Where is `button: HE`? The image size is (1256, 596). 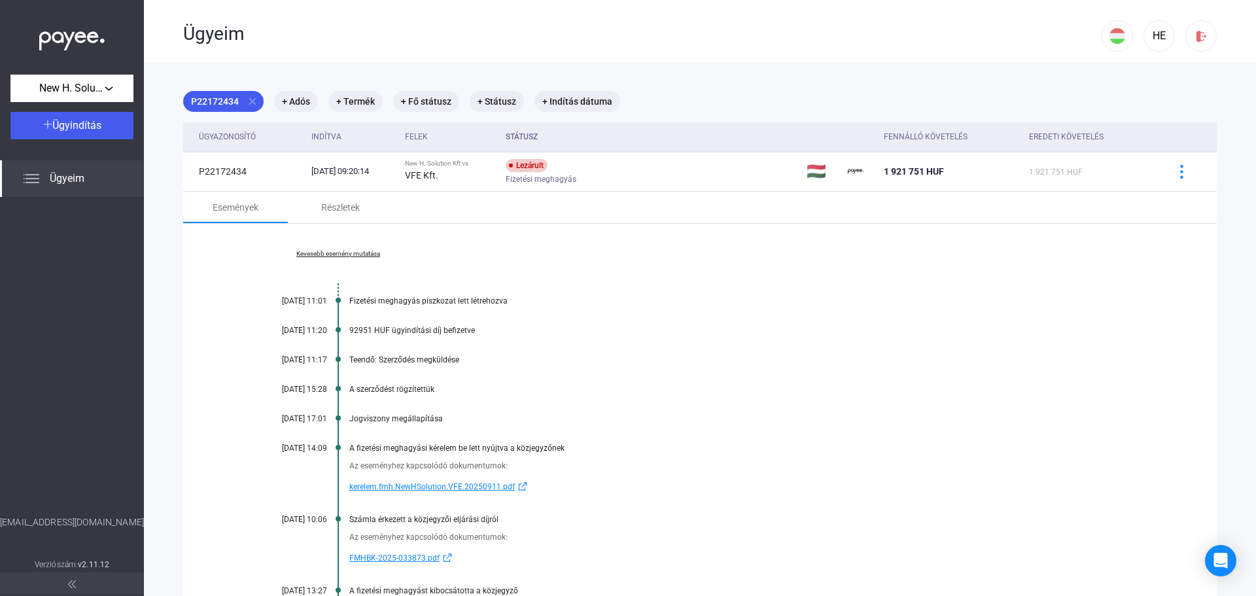
button: HE is located at coordinates (1159, 36).